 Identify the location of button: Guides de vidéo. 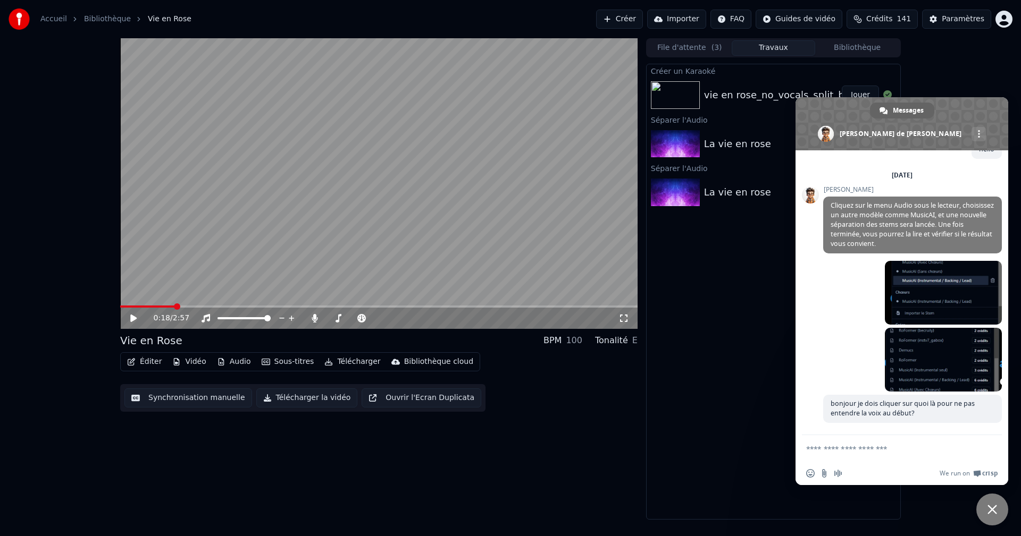
(798, 19).